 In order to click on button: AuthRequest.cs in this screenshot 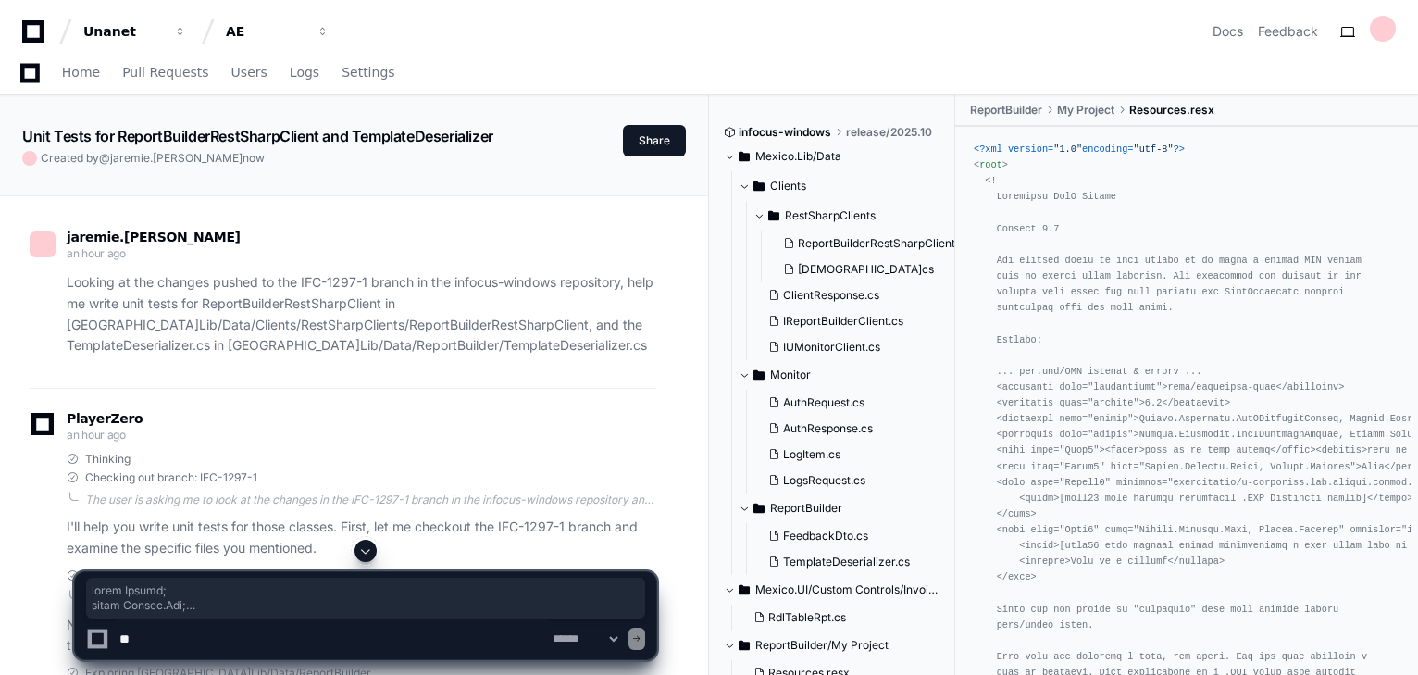, I will do `click(853, 403)`.